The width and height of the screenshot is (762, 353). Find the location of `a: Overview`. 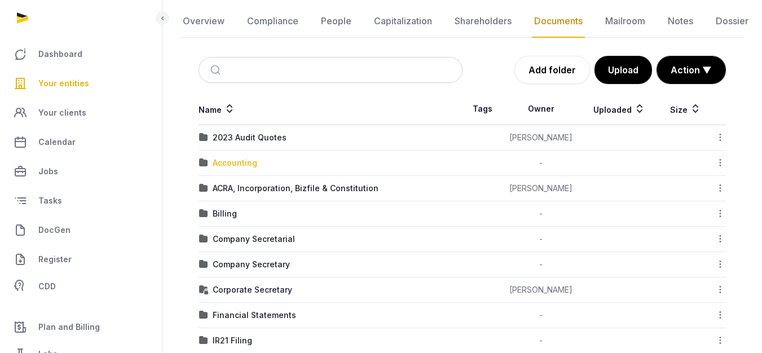

a: Overview is located at coordinates (204, 21).